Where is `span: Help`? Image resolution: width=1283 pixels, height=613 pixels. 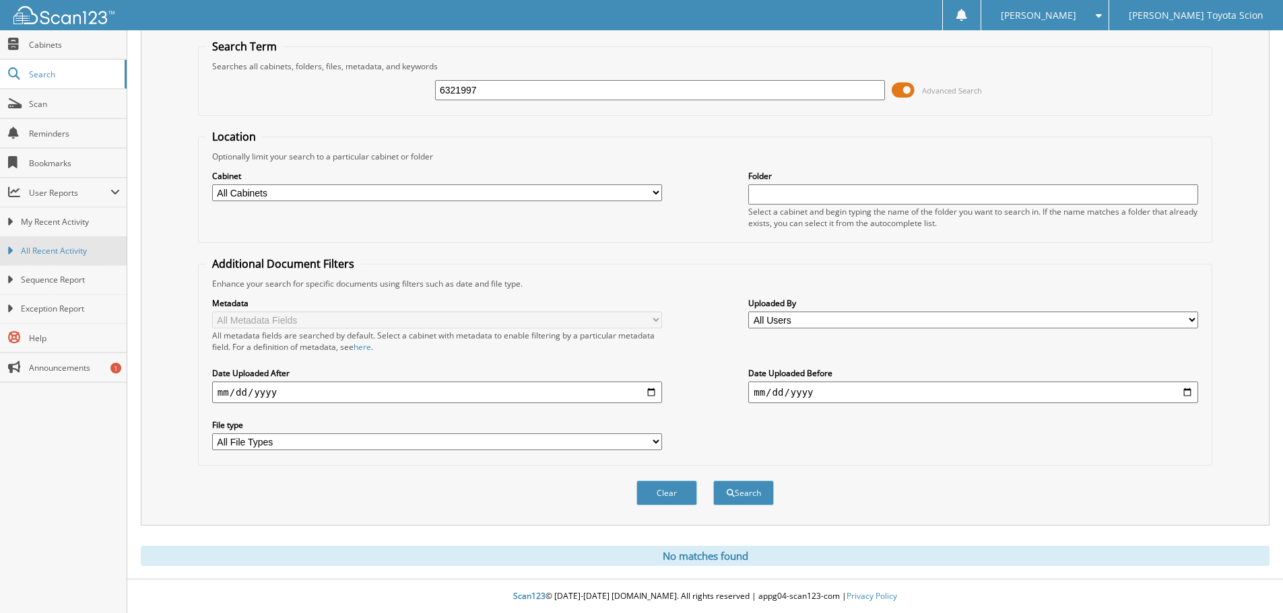 span: Help is located at coordinates (74, 338).